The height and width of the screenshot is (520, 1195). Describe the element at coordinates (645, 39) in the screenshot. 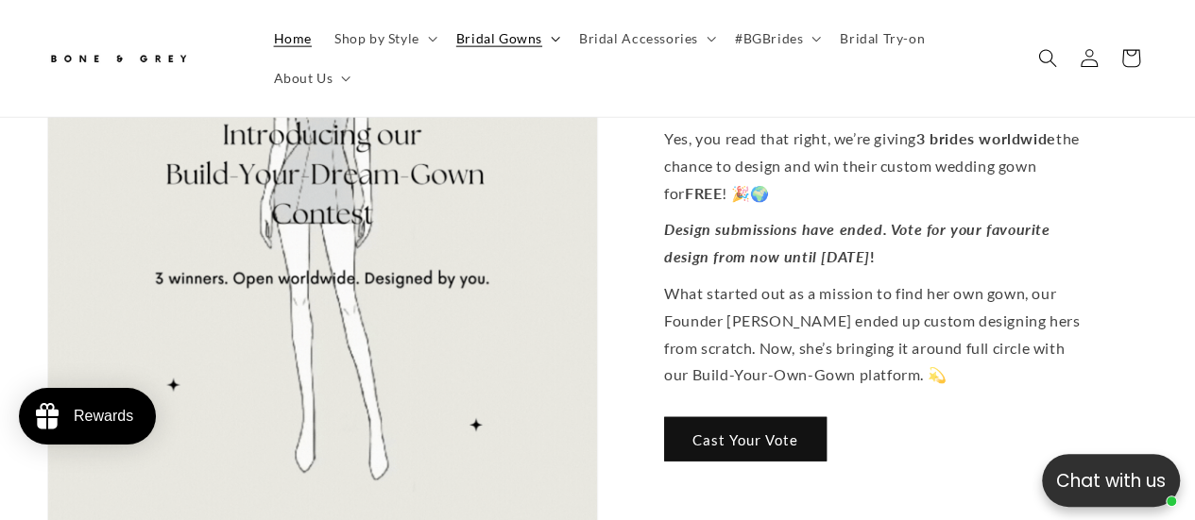

I see `summary: Bridal Accessories` at that location.